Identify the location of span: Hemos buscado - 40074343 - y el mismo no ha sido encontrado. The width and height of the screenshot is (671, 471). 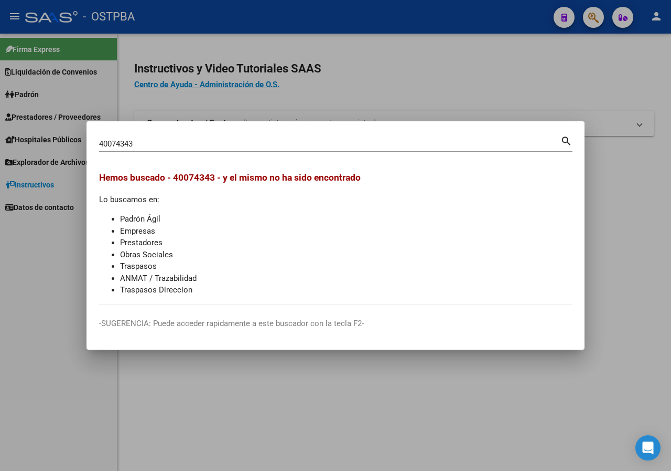
(230, 177).